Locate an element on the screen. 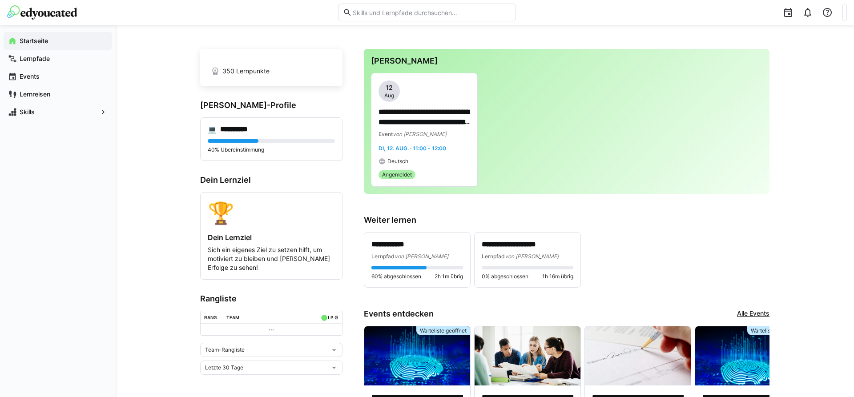  a: ø is located at coordinates (336, 317).